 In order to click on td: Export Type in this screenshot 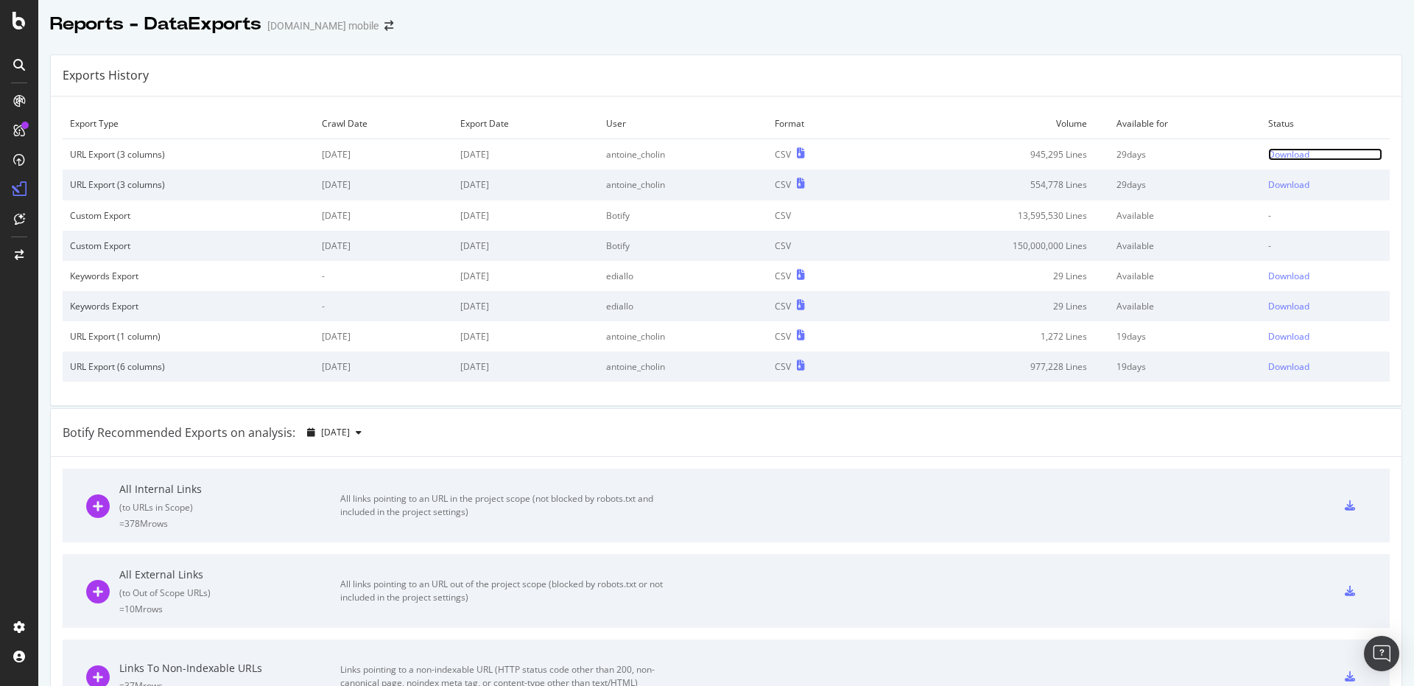, I will do `click(189, 124)`.